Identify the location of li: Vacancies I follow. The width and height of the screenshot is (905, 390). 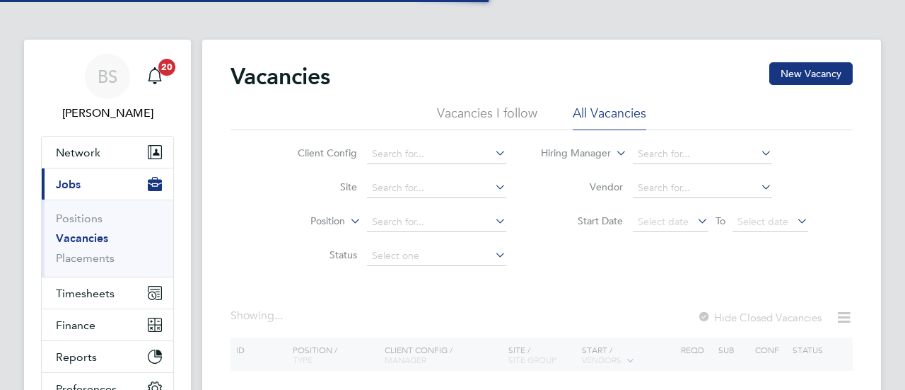
(487, 117).